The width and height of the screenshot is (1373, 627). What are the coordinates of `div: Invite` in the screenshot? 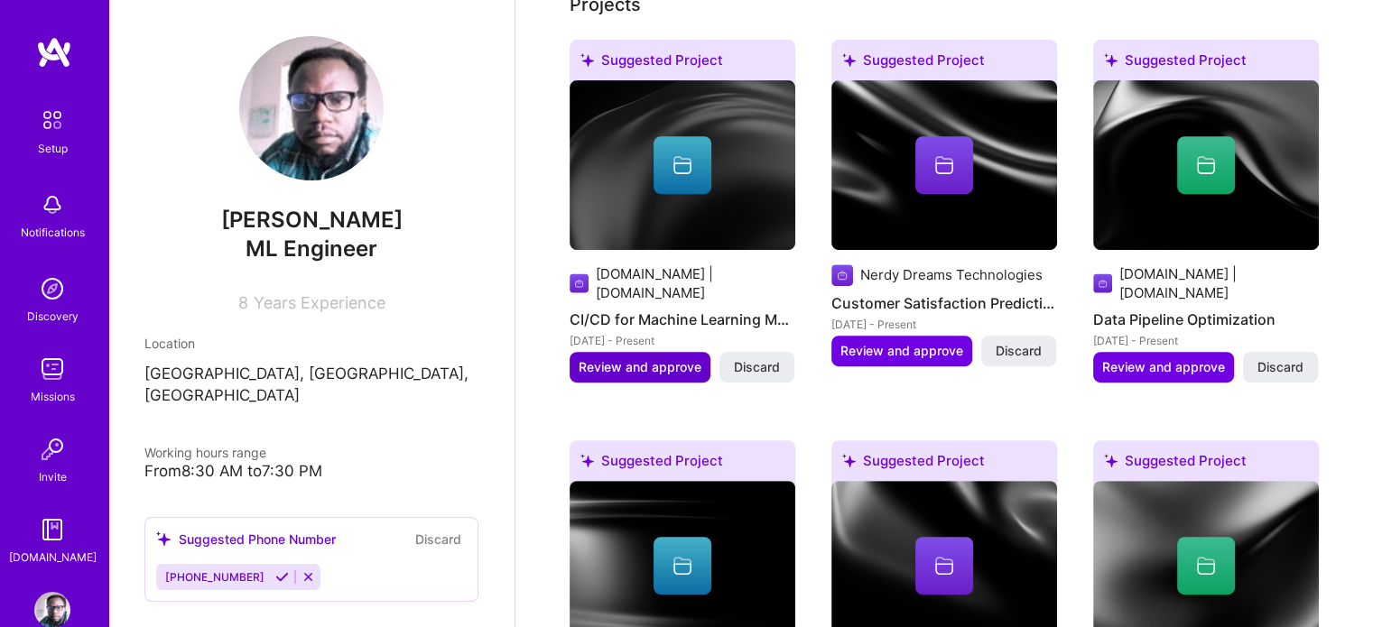 It's located at (52, 477).